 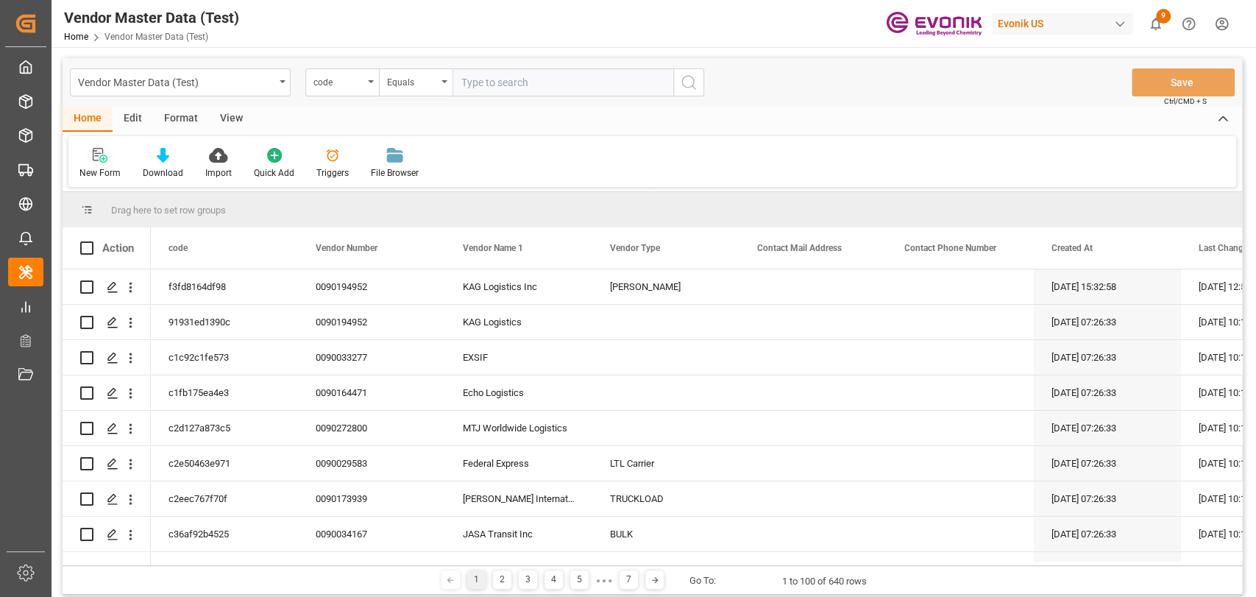 I want to click on div: c2e50463e971, so click(x=224, y=463).